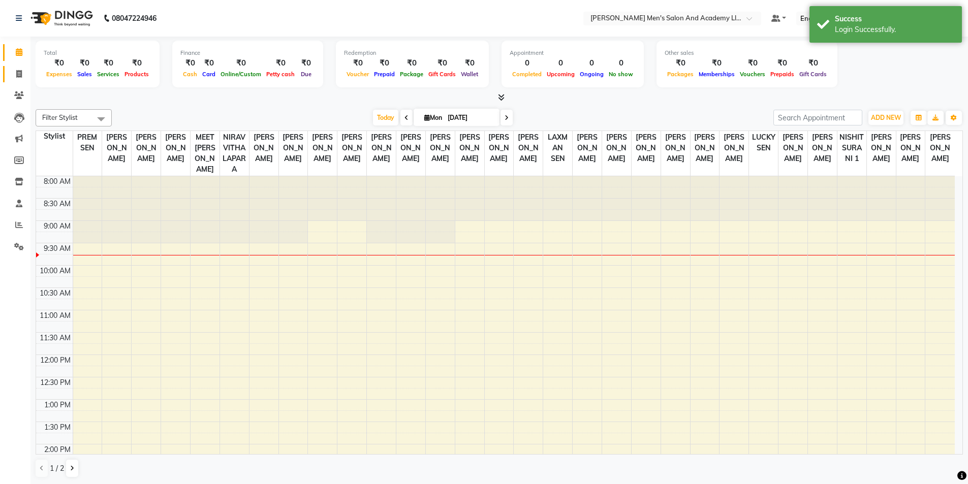 The height and width of the screenshot is (484, 968). I want to click on span: Completed, so click(527, 74).